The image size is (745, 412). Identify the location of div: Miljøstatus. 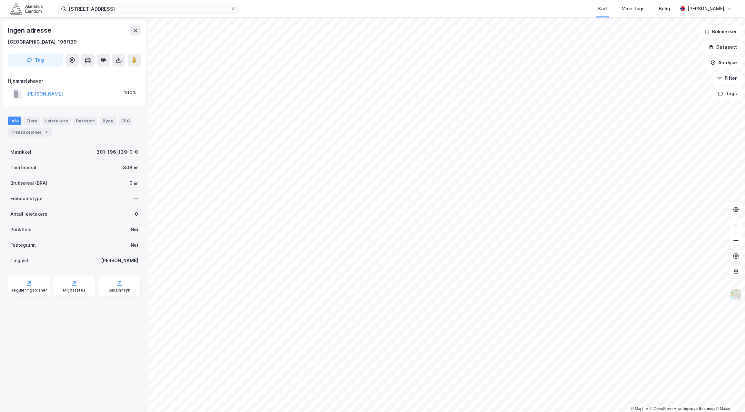
(74, 290).